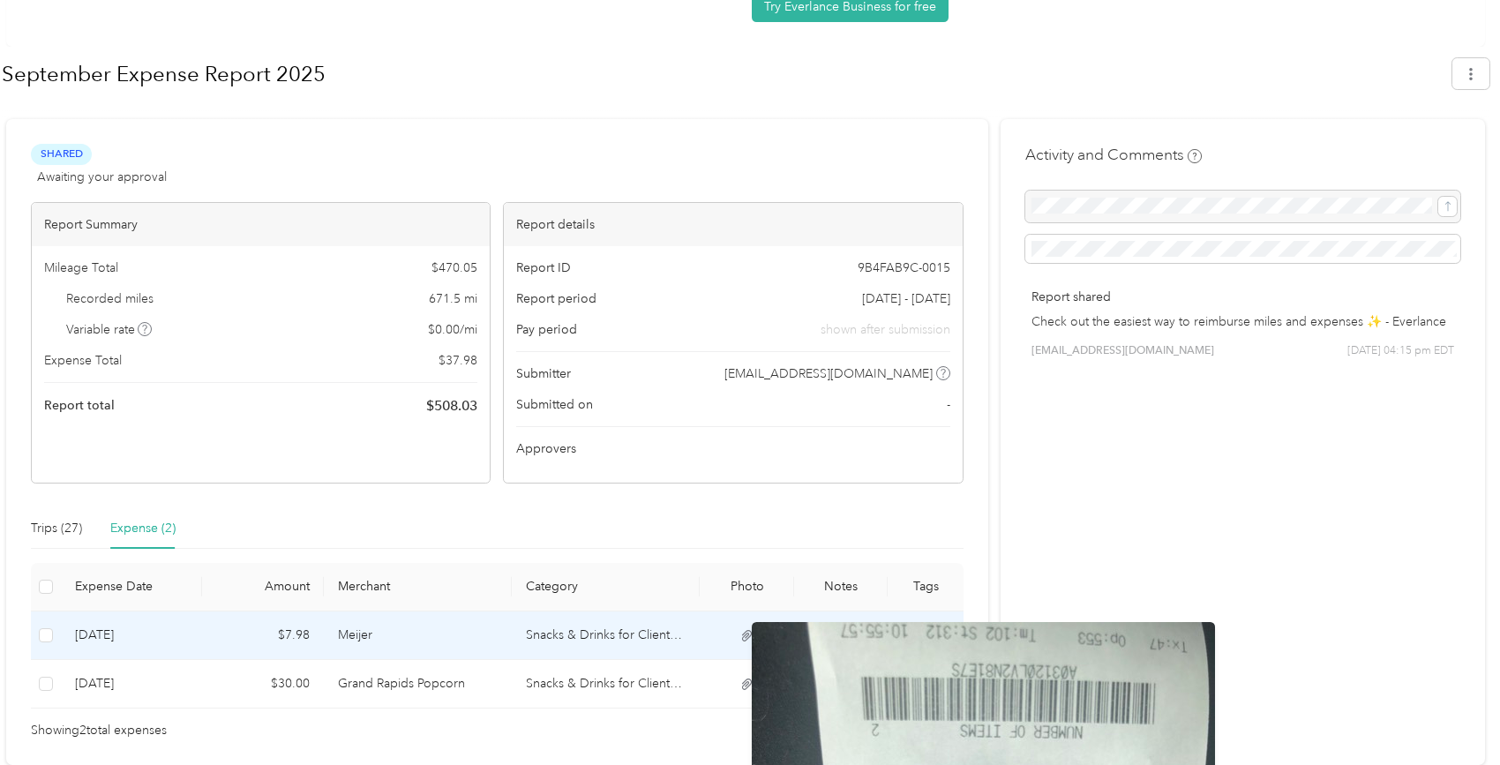  What do you see at coordinates (417, 587) in the screenshot?
I see `th: Merchant` at bounding box center [417, 587].